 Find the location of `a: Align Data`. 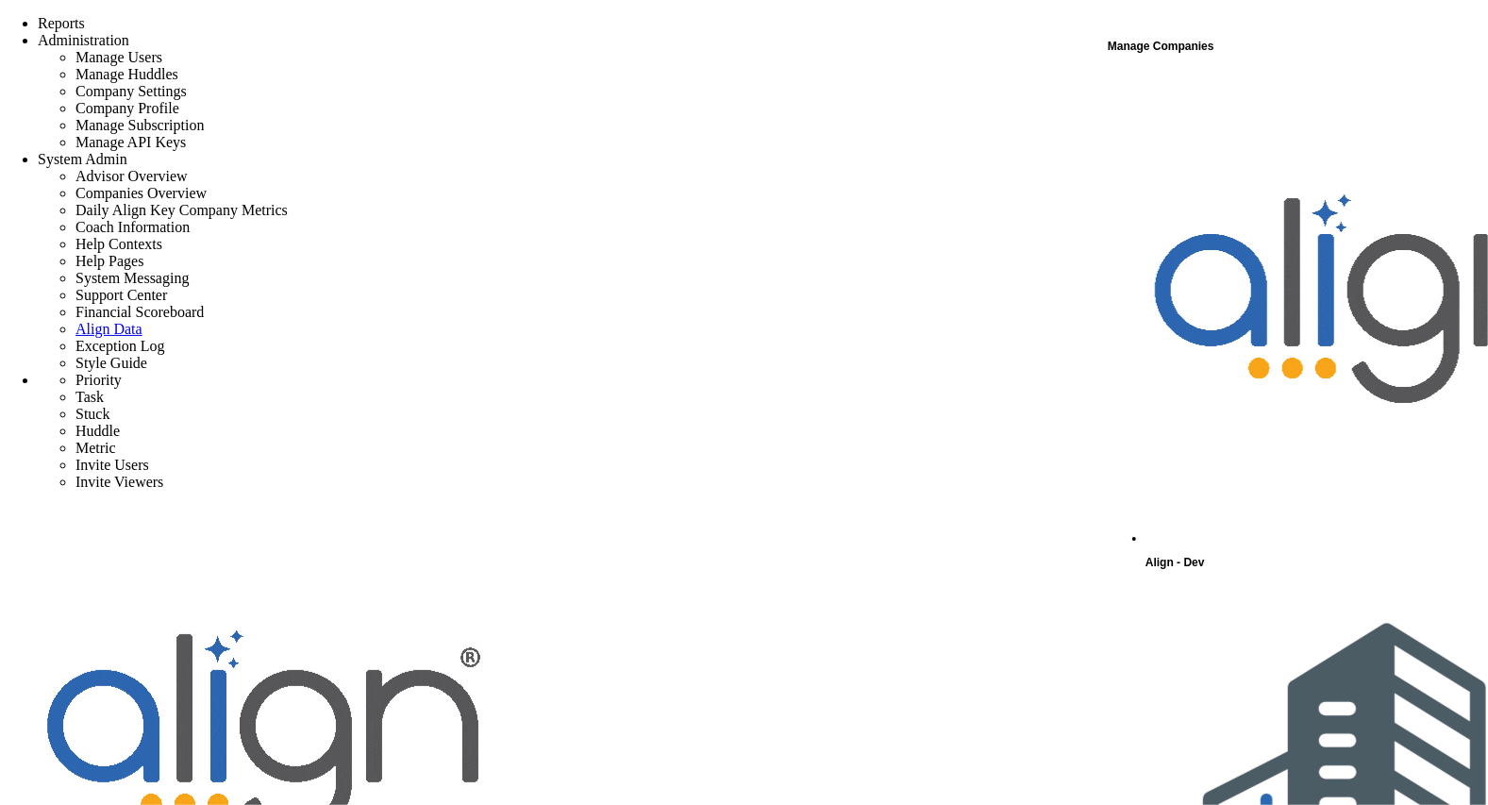

a: Align Data is located at coordinates (108, 328).